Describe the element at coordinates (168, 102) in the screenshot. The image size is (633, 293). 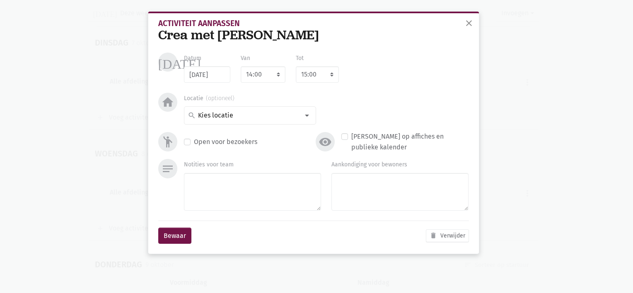
I see `i: home` at that location.